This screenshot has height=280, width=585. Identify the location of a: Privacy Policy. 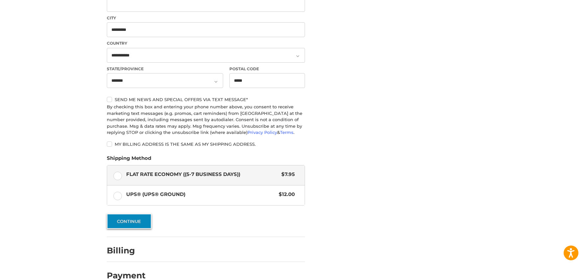
(262, 132).